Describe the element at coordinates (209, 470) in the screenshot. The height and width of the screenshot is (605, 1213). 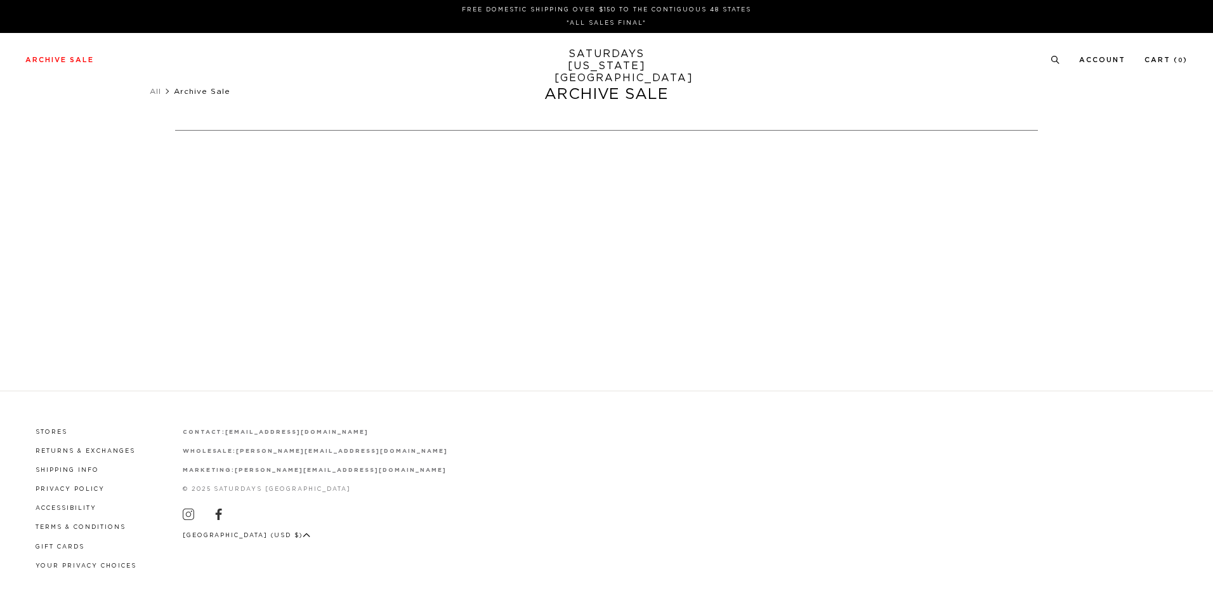
I see `strong: marketing:` at that location.